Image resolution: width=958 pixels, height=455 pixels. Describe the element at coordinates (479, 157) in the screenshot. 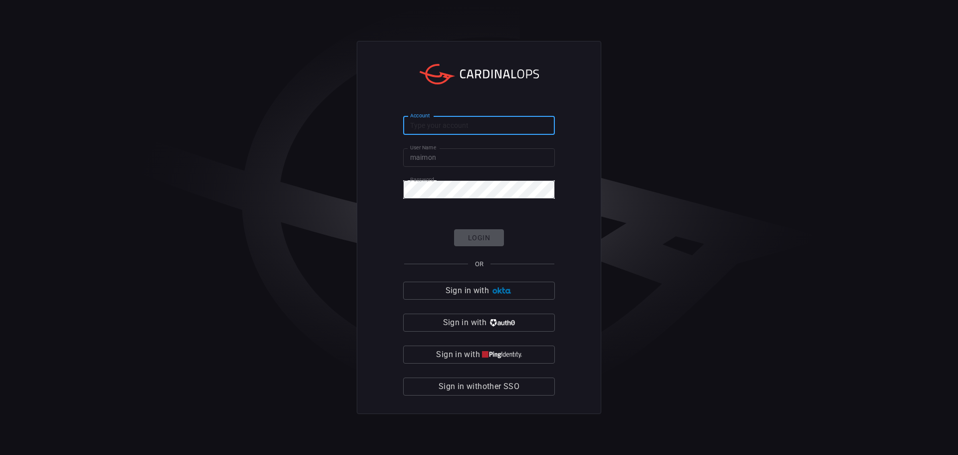

I see `input: Type your user name` at that location.